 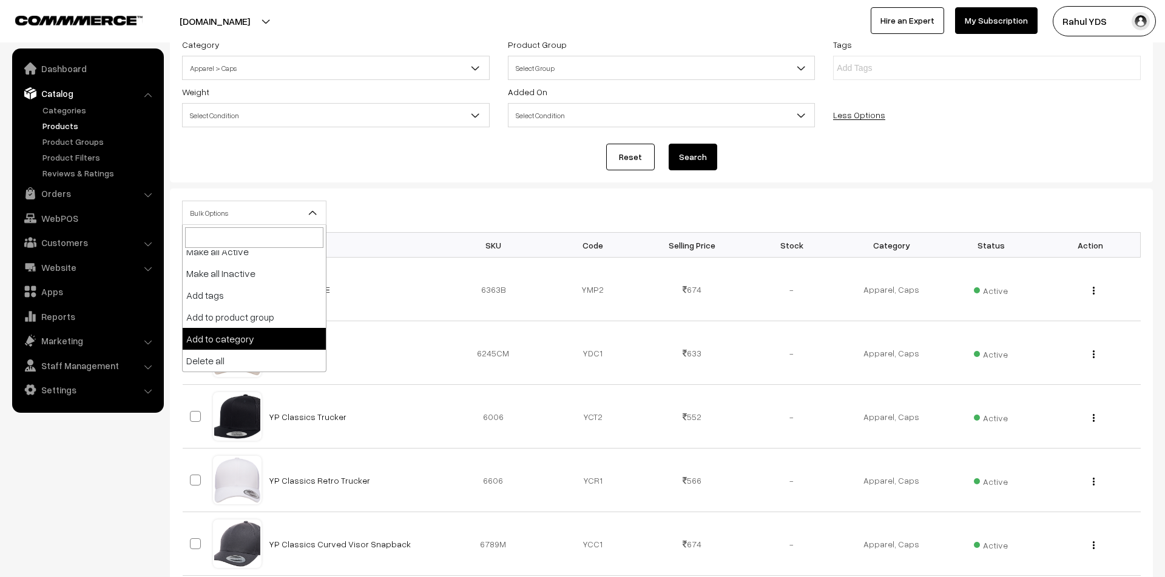 What do you see at coordinates (996, 21) in the screenshot?
I see `a: My Subscription` at bounding box center [996, 21].